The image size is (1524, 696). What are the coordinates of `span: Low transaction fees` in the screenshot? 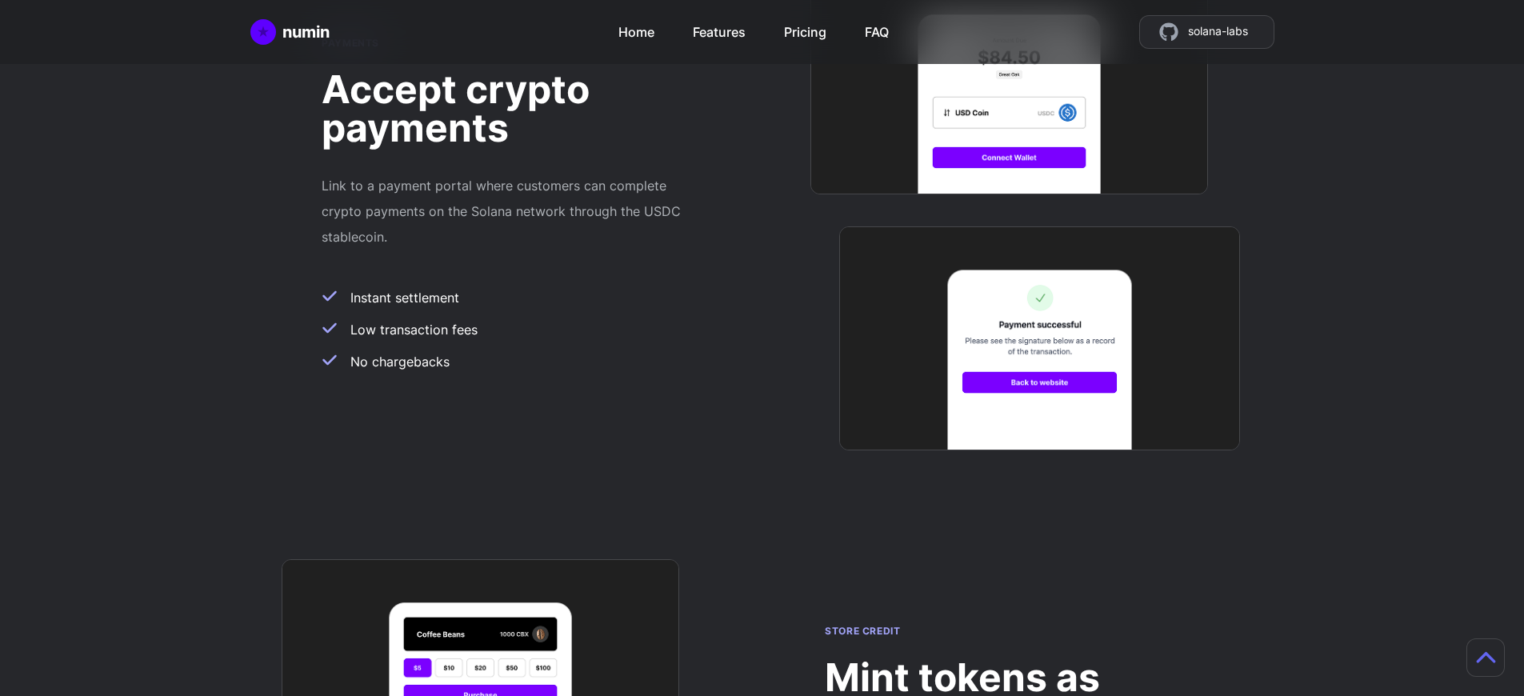 It's located at (414, 330).